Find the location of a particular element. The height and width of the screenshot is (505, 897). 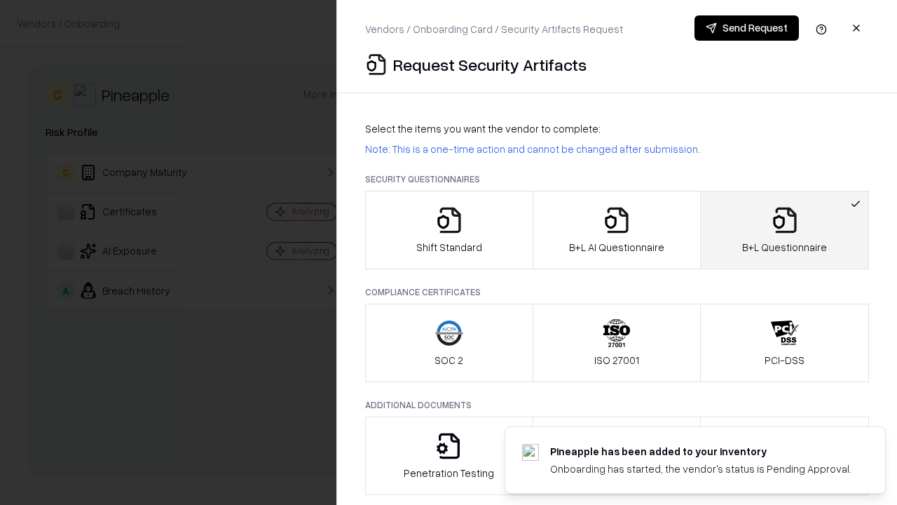

button: Privacy Policy is located at coordinates (617, 456).